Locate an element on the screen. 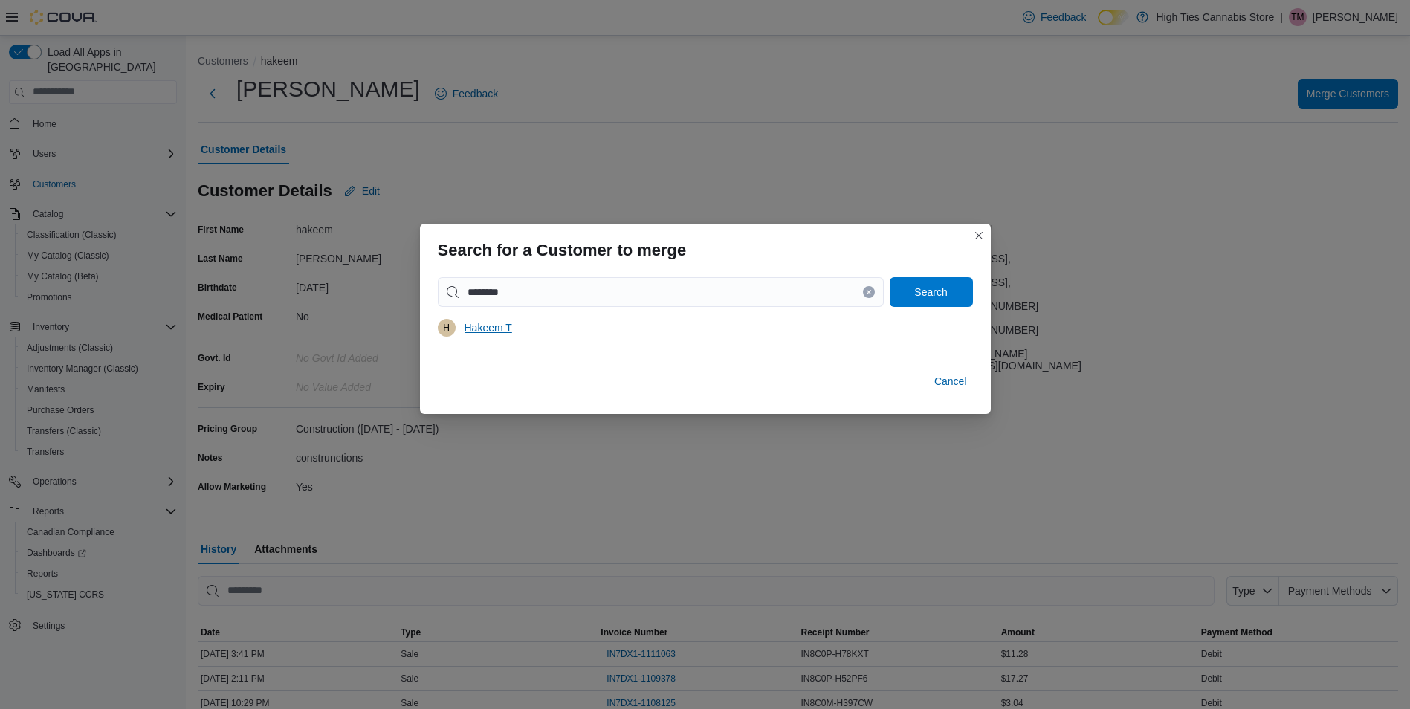 This screenshot has height=709, width=1410. span: Search is located at coordinates (931, 292).